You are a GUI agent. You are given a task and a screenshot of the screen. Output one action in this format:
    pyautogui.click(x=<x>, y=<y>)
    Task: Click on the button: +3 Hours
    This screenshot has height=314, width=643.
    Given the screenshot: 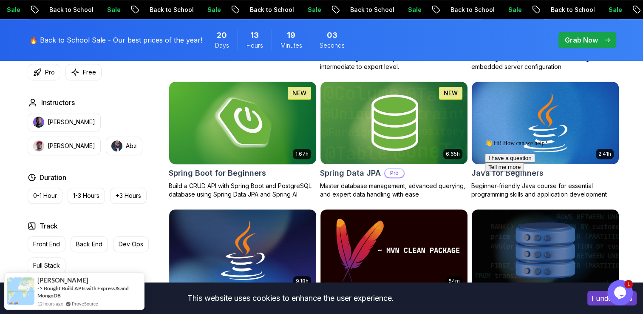 What is the action you would take?
    pyautogui.click(x=128, y=195)
    